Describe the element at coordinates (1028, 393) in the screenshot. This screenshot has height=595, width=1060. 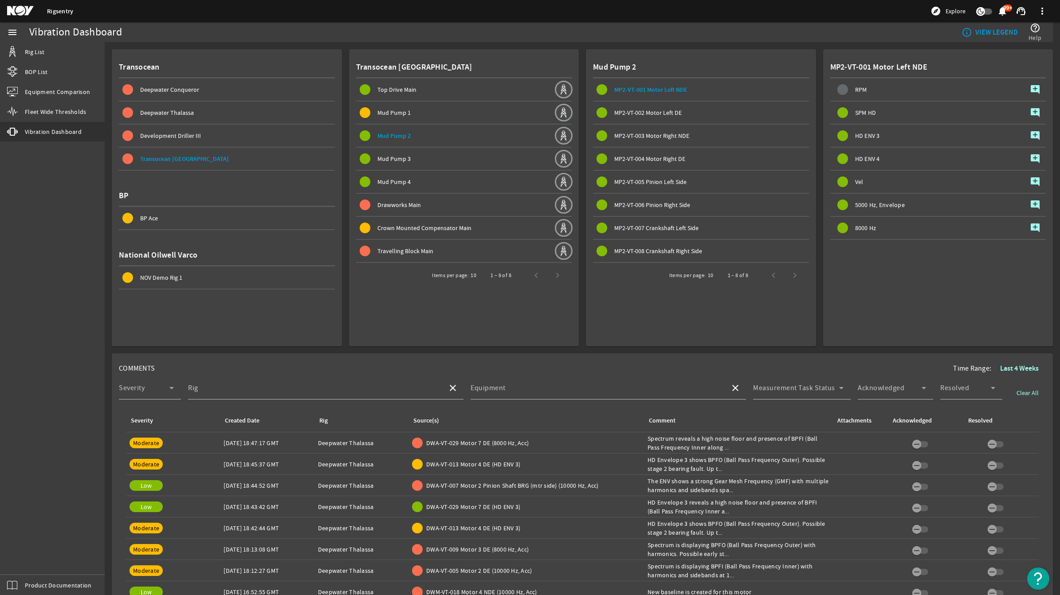
I see `button: Clear All` at that location.